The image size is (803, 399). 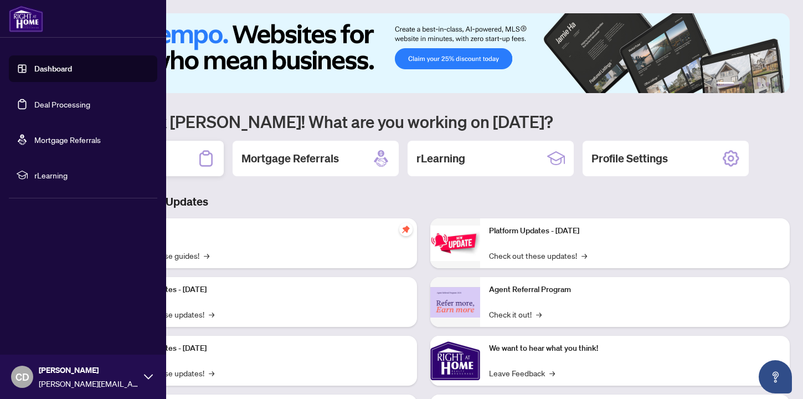 What do you see at coordinates (423, 201) in the screenshot?
I see `h3: Brokerage & Industry Updates` at bounding box center [423, 201].